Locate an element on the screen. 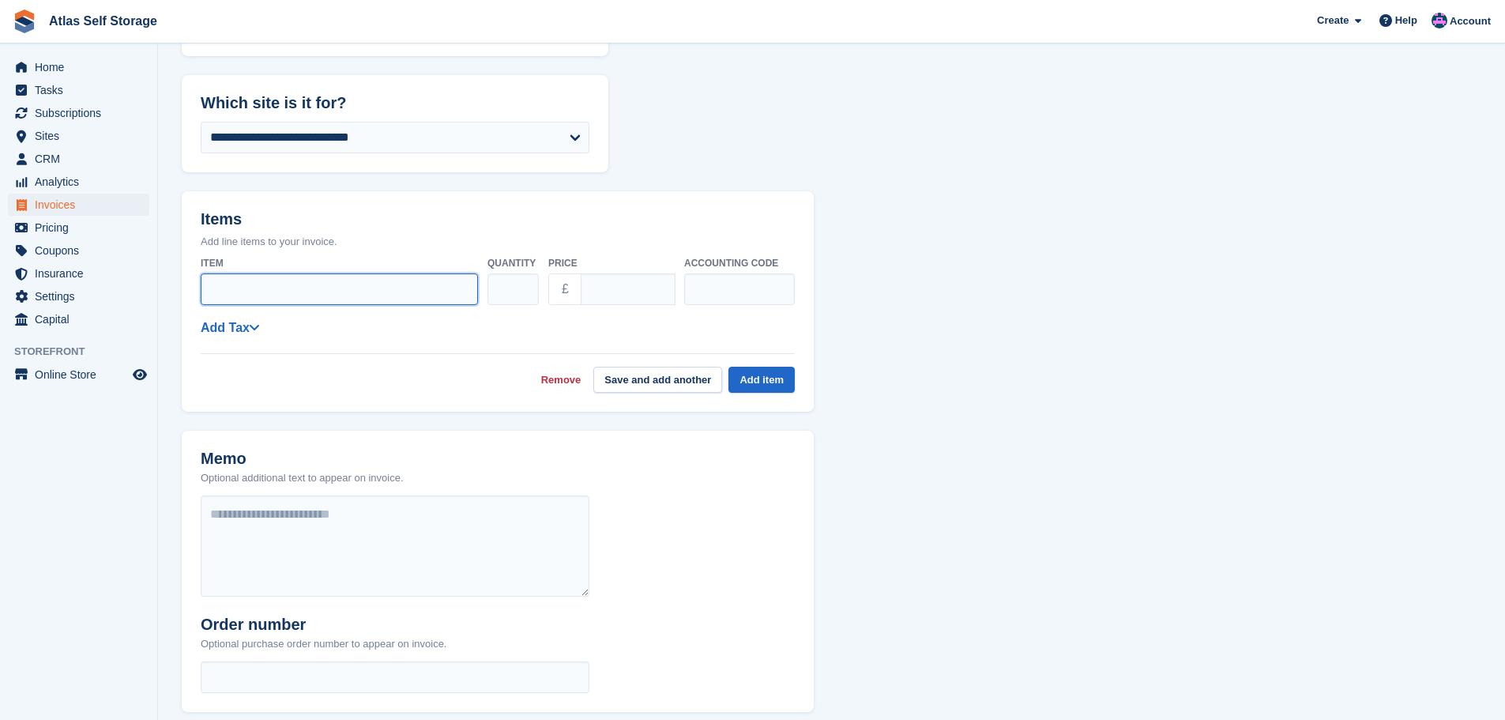 This screenshot has height=720, width=1505. label: Price is located at coordinates (612, 263).